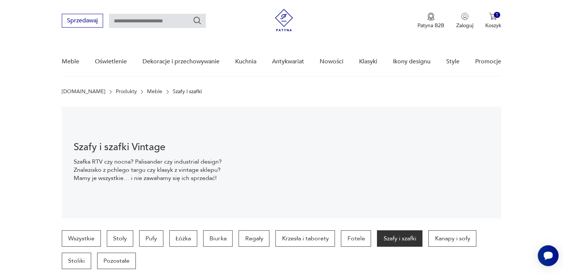 The height and width of the screenshot is (275, 563). Describe the element at coordinates (120, 238) in the screenshot. I see `p: Stoły` at that location.